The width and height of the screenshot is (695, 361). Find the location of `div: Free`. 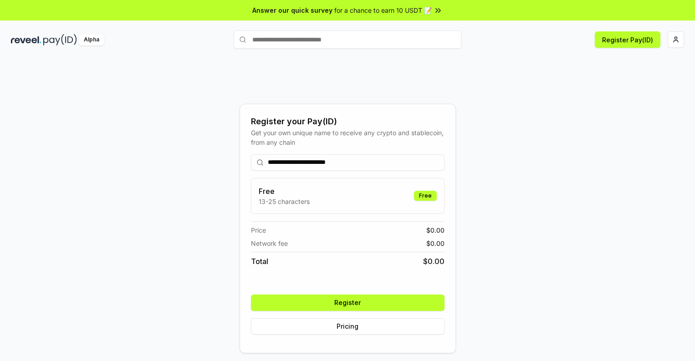

div: Free is located at coordinates (426, 196).